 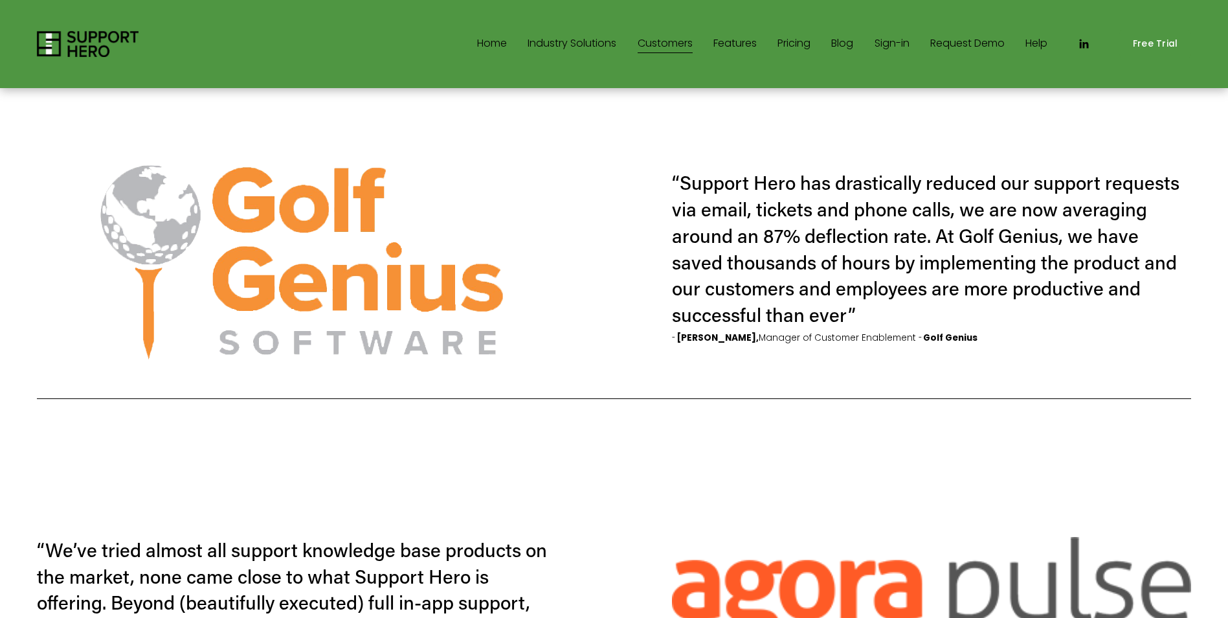 What do you see at coordinates (794, 44) in the screenshot?
I see `a: Pricing` at bounding box center [794, 44].